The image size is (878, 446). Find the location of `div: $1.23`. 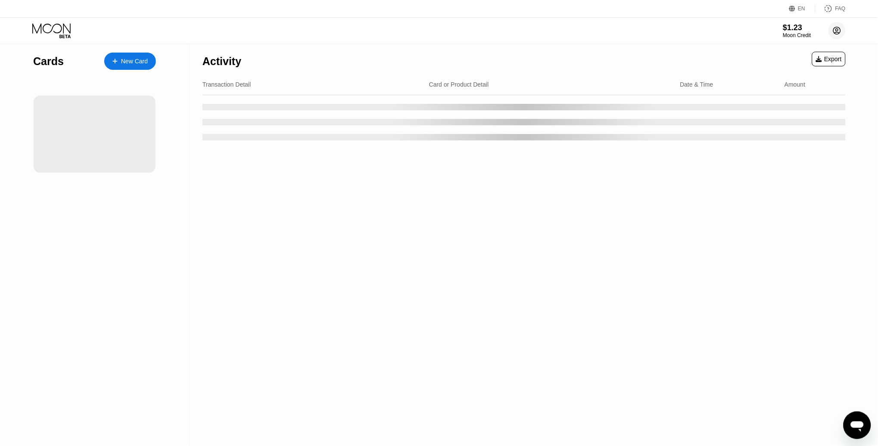

div: $1.23 is located at coordinates (797, 28).